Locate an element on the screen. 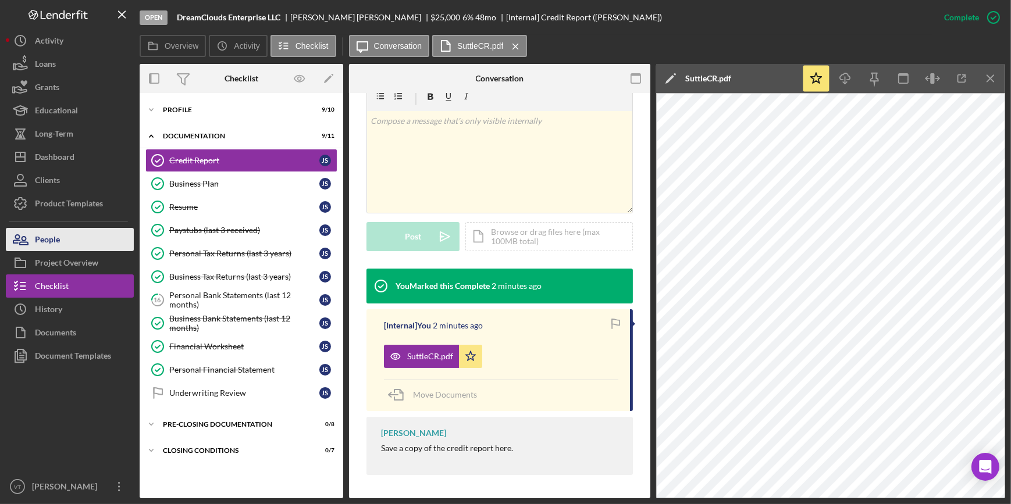  a: Personal Tax Returns (last 3 years)JS is located at coordinates (241, 254).